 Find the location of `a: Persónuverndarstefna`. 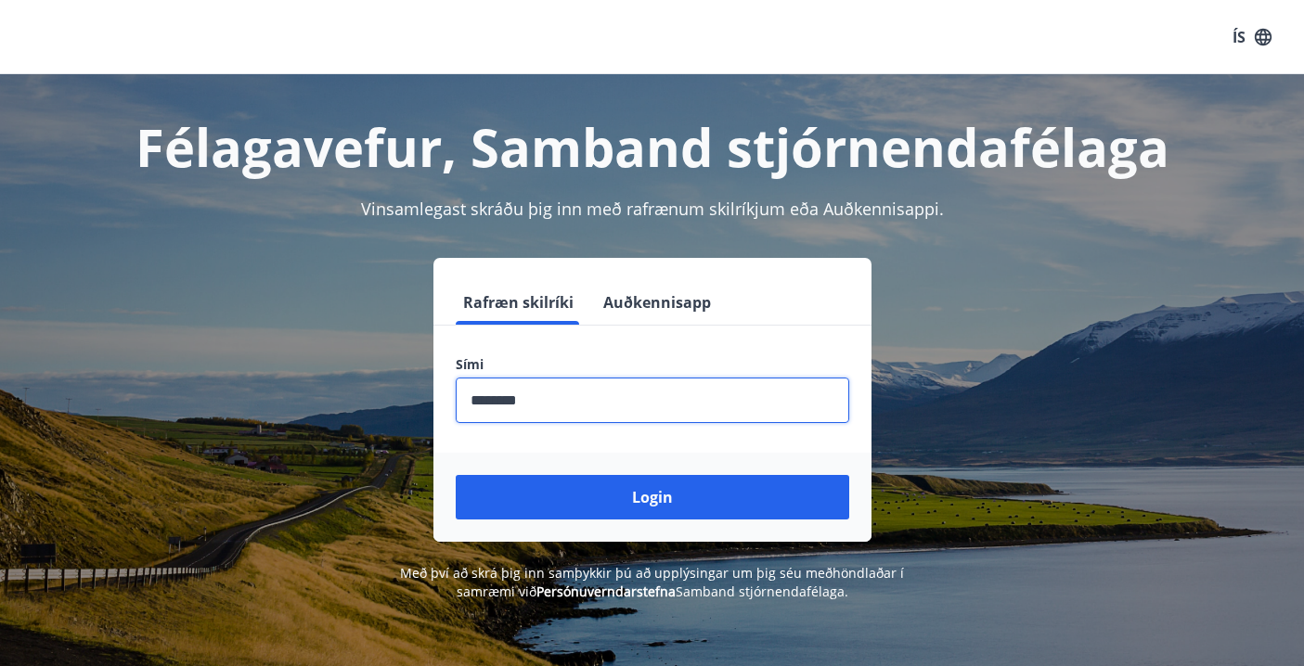

a: Persónuverndarstefna is located at coordinates (606, 591).